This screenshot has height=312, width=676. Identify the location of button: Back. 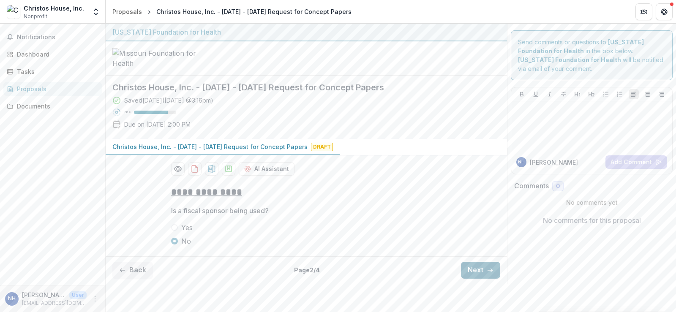
(133, 270).